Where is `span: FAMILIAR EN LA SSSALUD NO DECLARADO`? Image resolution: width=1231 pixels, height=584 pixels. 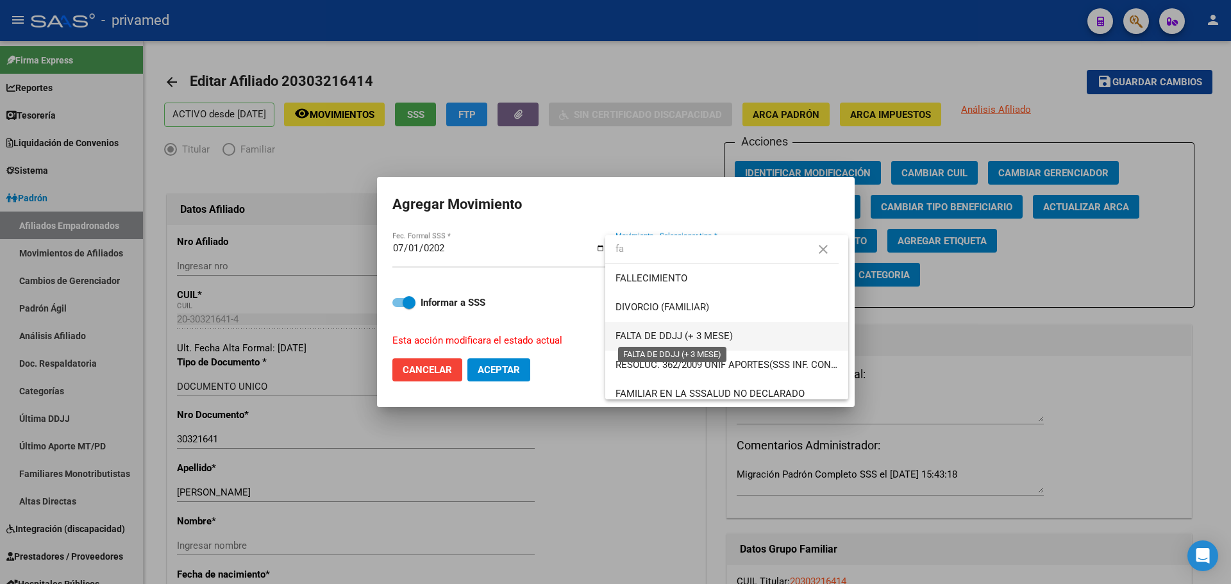
span: FAMILIAR EN LA SSSALUD NO DECLARADO is located at coordinates (710, 394).